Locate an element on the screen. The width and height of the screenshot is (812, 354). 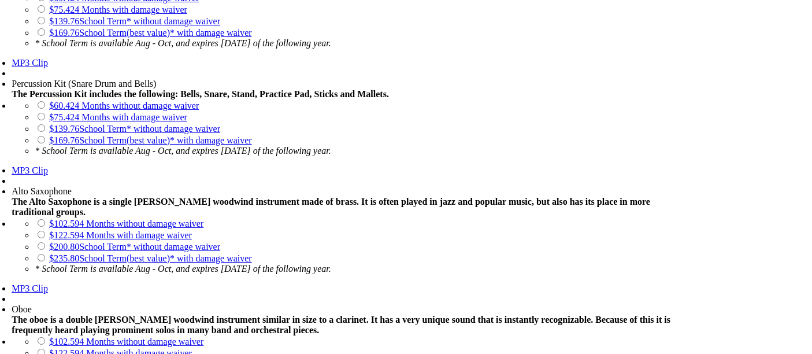
div: Percussion Kit (Snare Drum and Bells) is located at coordinates (352, 84).